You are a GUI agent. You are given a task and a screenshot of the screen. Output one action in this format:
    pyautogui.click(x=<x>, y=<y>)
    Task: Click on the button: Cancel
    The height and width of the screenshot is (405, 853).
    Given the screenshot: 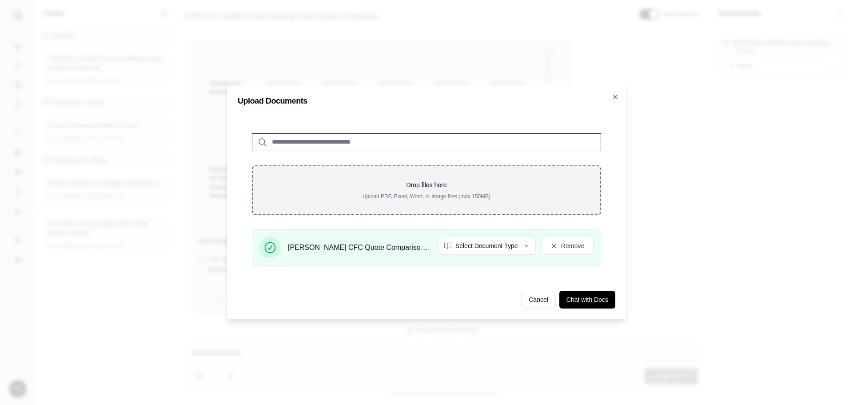 What is the action you would take?
    pyautogui.click(x=538, y=299)
    